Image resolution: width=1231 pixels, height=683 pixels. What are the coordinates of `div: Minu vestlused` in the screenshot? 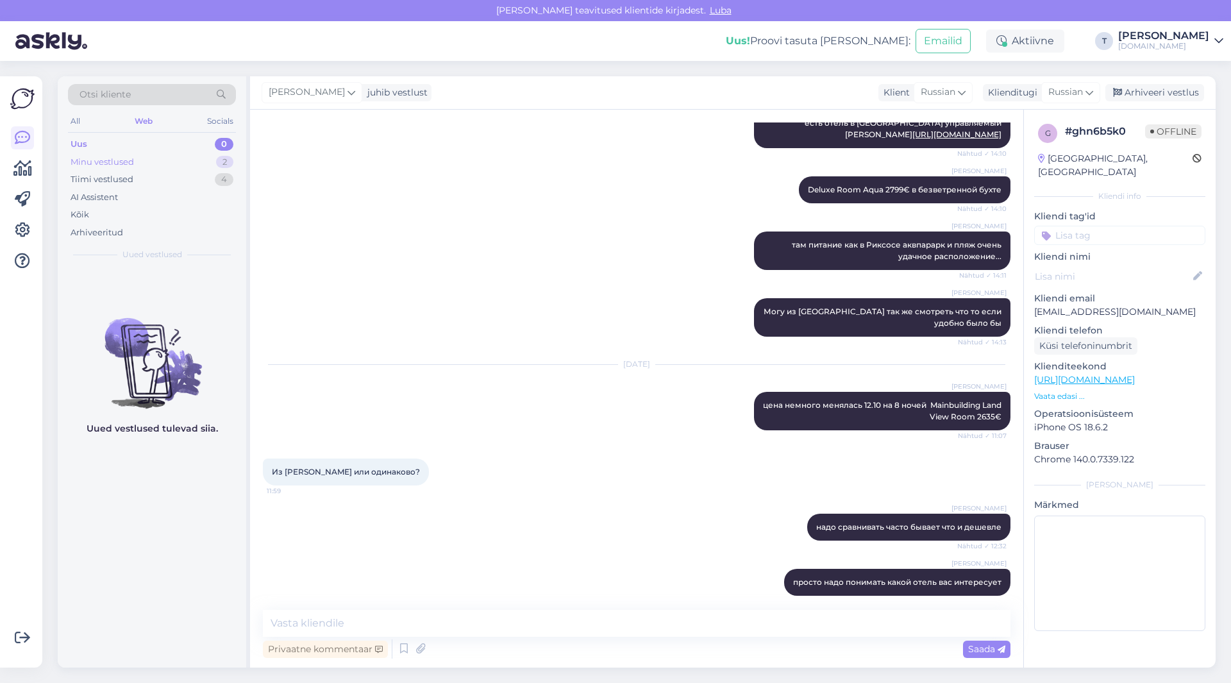 It's located at (102, 162).